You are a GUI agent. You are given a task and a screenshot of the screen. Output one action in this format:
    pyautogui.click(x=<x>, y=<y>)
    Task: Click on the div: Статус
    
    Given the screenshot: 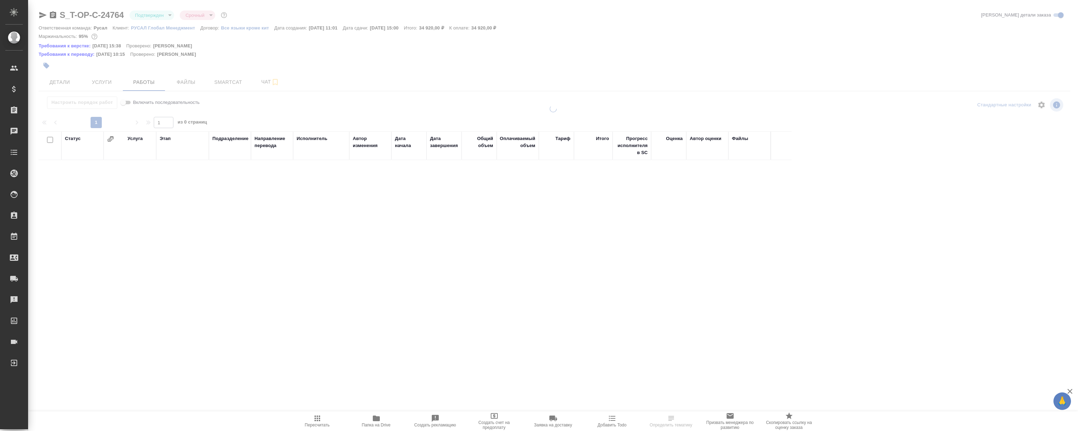 What is the action you would take?
    pyautogui.click(x=73, y=139)
    